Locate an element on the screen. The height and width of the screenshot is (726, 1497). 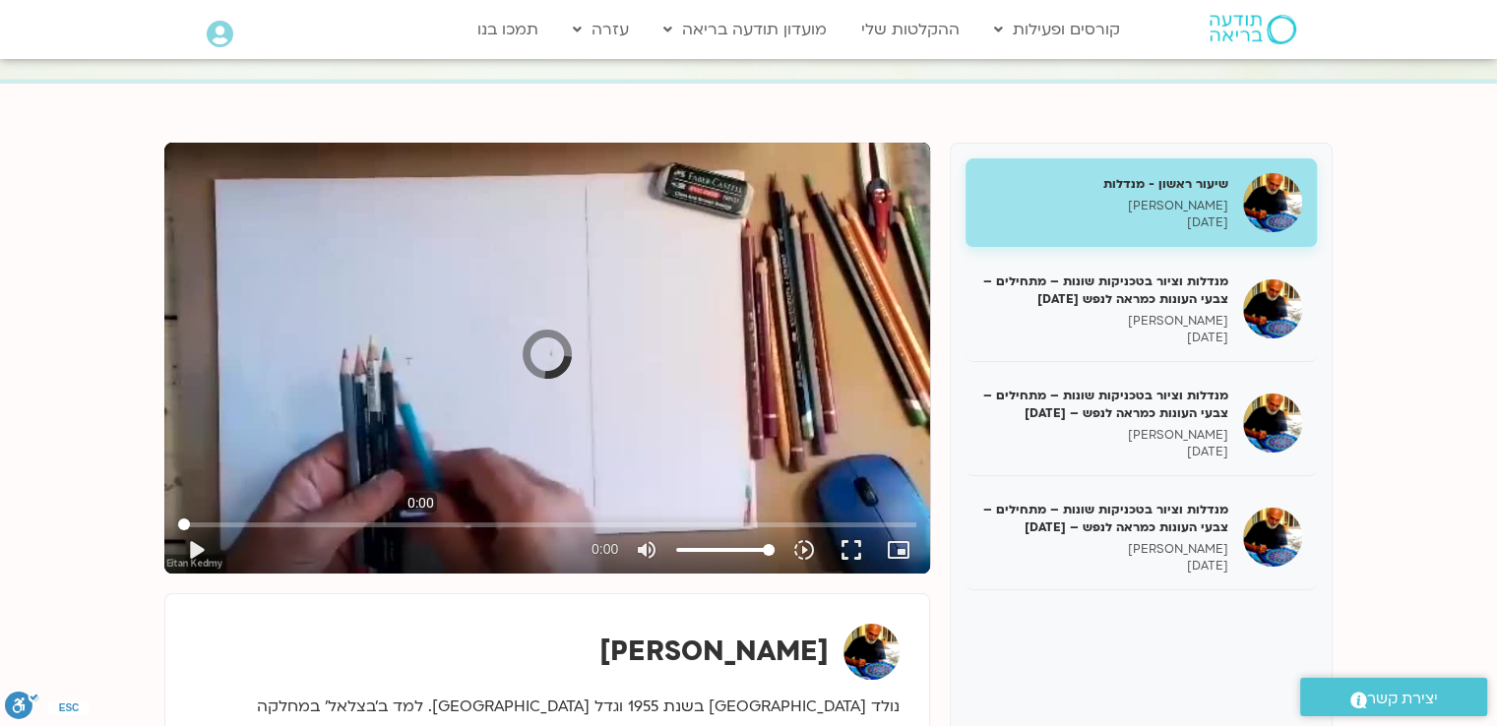
h5: שיעור ראשון - מנדלות is located at coordinates (1104, 184).